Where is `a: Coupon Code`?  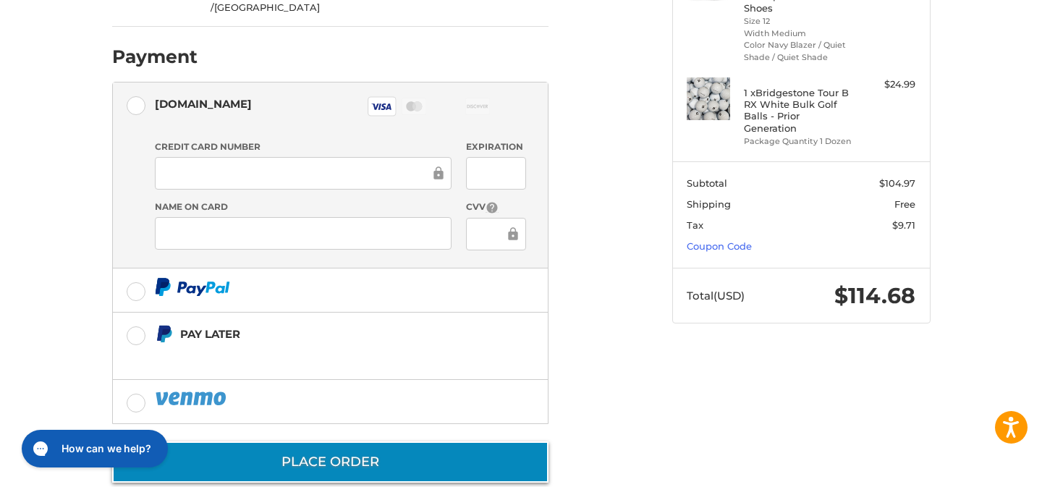
a: Coupon Code is located at coordinates (719, 246).